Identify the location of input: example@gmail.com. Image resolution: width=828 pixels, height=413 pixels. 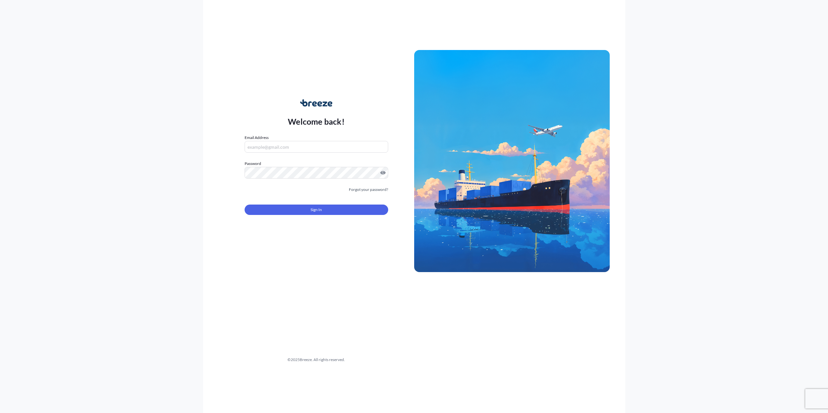
(316, 147).